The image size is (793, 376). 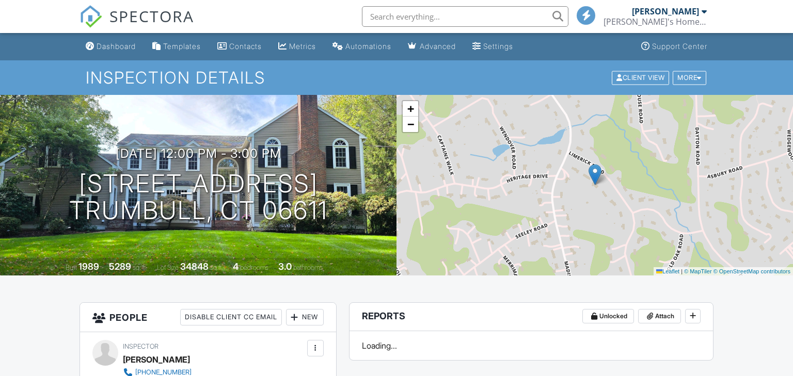 What do you see at coordinates (308, 267) in the screenshot?
I see `span: bathrooms` at bounding box center [308, 267].